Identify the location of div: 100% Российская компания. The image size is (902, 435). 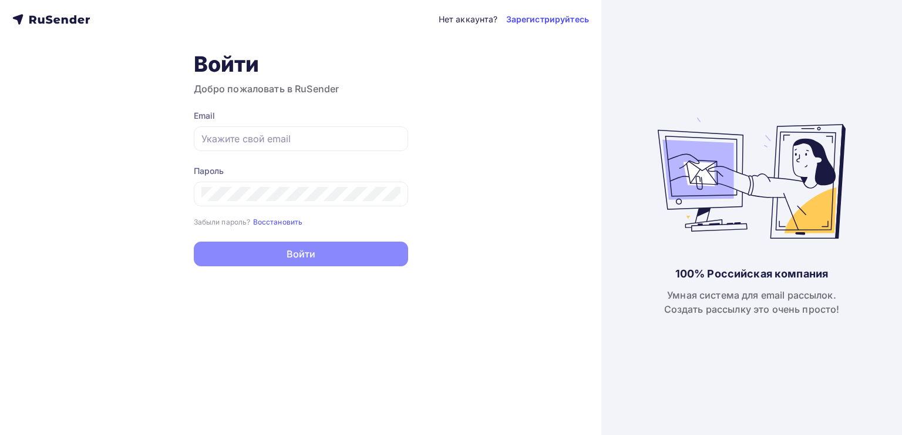
(752, 274).